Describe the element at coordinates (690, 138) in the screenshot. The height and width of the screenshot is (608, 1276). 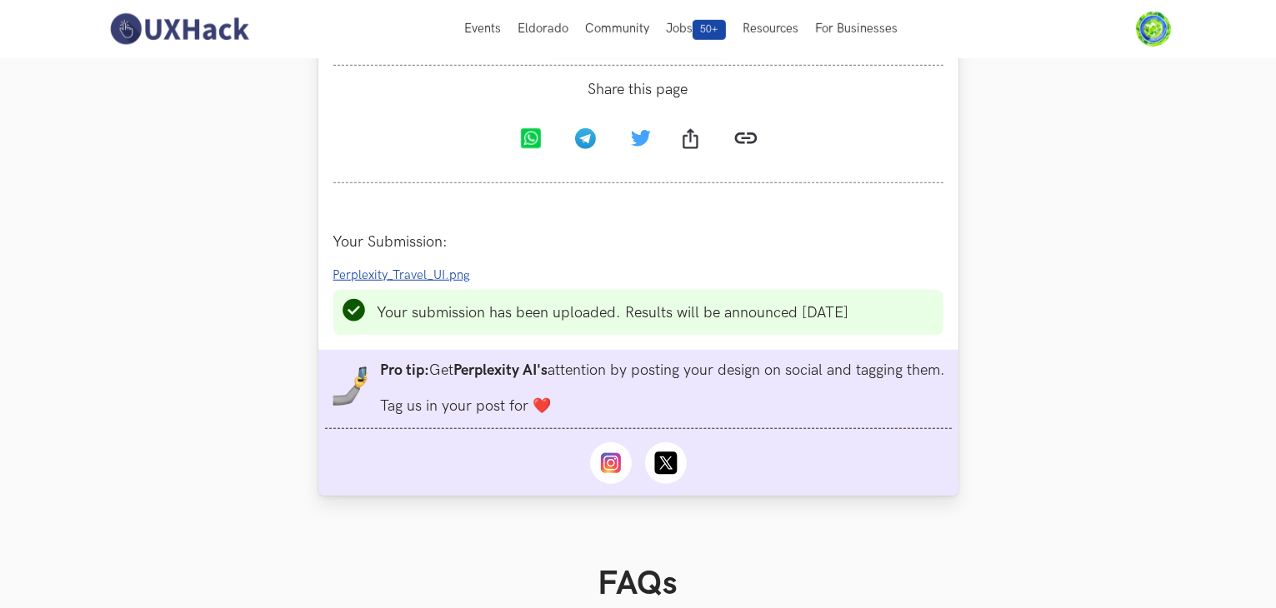
I see `img: Share` at that location.